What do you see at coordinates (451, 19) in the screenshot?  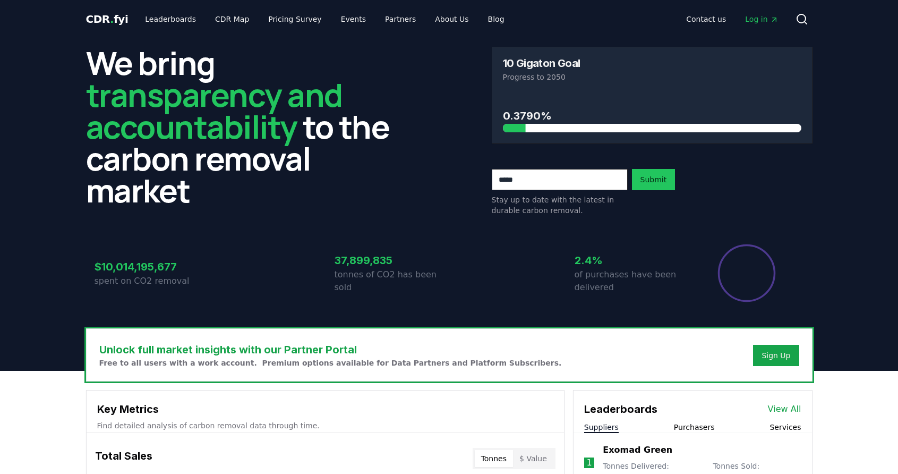 I see `a: About Us` at bounding box center [451, 19].